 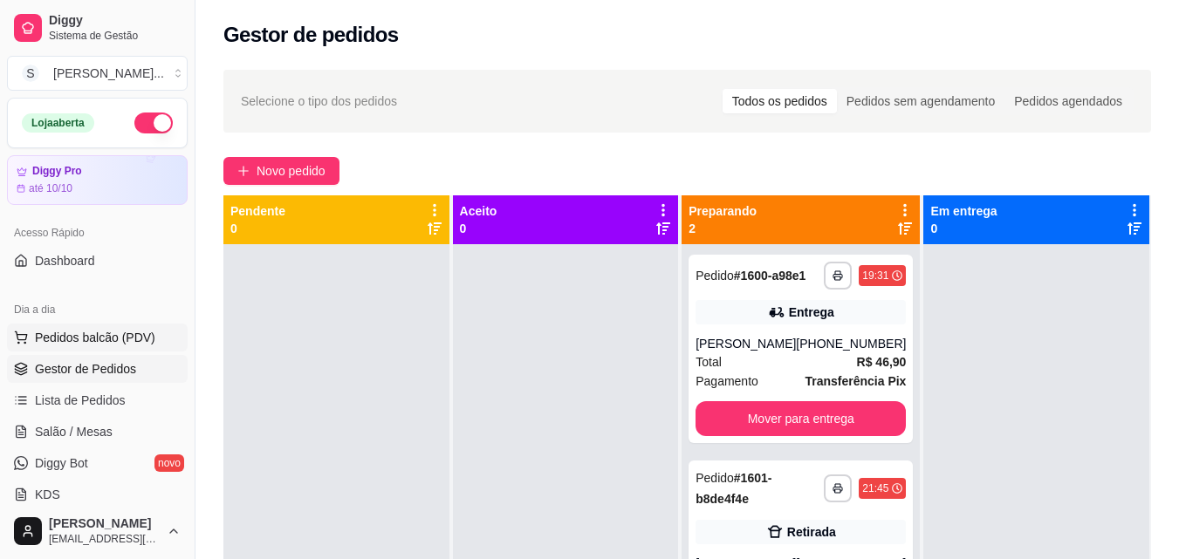 What do you see at coordinates (51, 188) in the screenshot?
I see `article: até 10/10` at bounding box center [51, 188].